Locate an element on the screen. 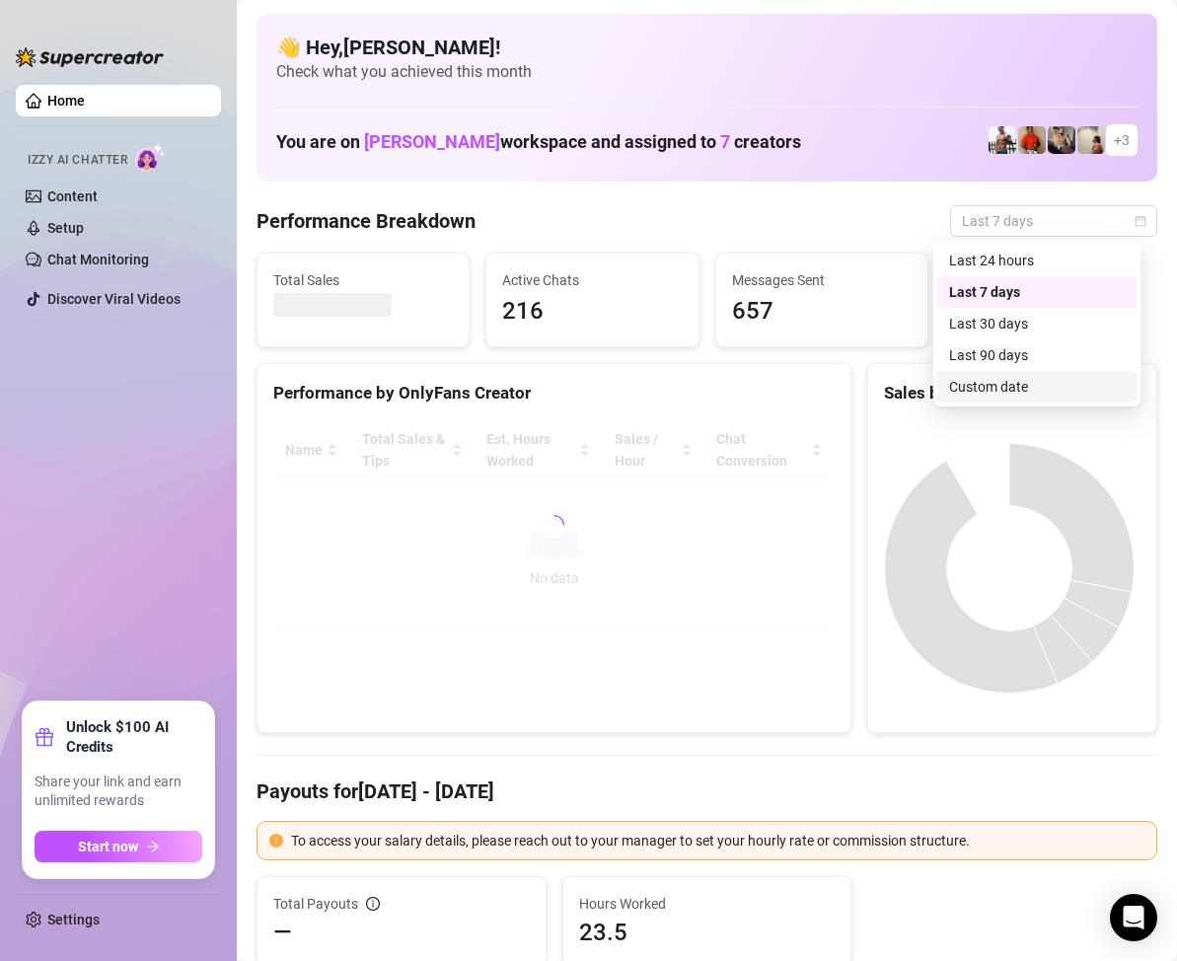  h4: Performance Breakdown is located at coordinates (366, 221).